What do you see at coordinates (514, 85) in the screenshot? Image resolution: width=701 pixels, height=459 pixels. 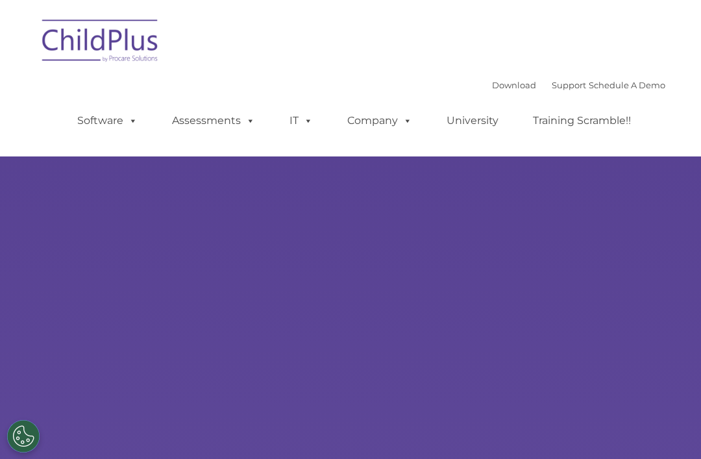 I see `a: Download` at bounding box center [514, 85].